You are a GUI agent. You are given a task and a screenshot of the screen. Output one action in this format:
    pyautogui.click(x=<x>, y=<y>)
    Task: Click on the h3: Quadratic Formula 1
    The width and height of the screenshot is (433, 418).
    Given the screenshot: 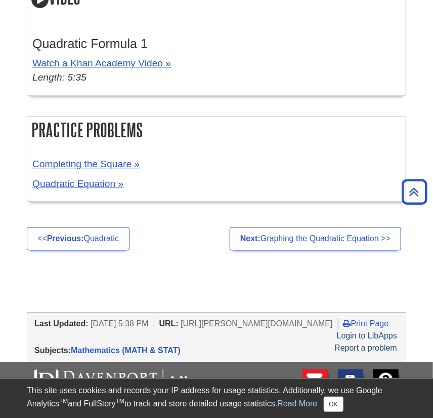 What is the action you would take?
    pyautogui.click(x=217, y=44)
    